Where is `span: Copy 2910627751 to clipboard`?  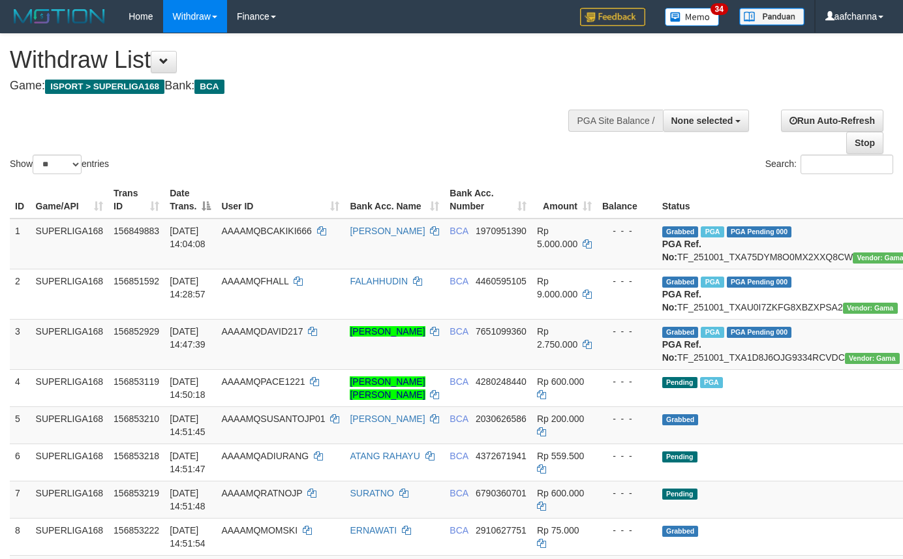 span: Copy 2910627751 to clipboard is located at coordinates (501, 530).